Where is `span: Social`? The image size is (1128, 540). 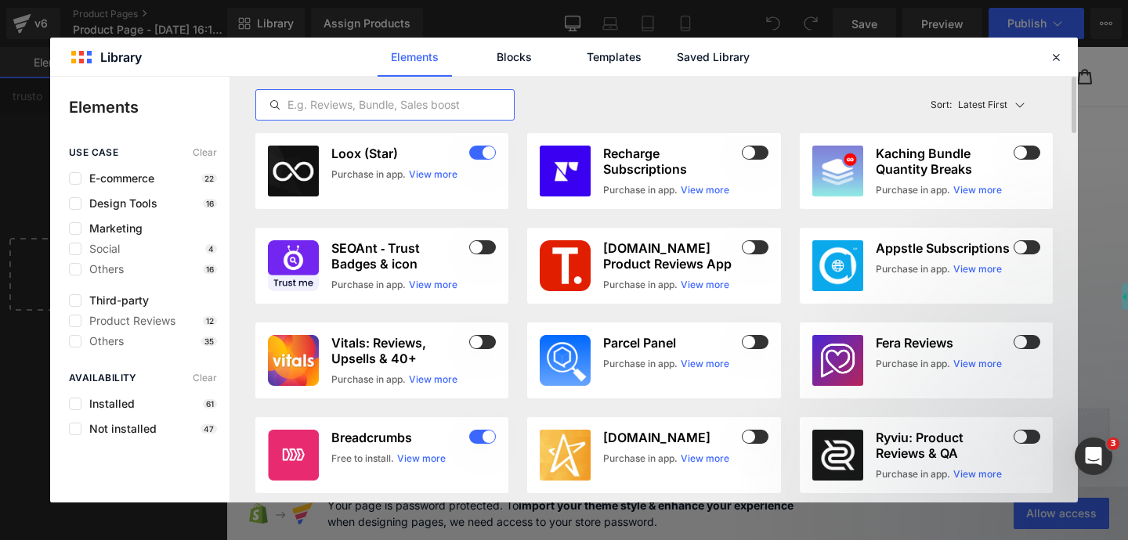 span: Social is located at coordinates (100, 249).